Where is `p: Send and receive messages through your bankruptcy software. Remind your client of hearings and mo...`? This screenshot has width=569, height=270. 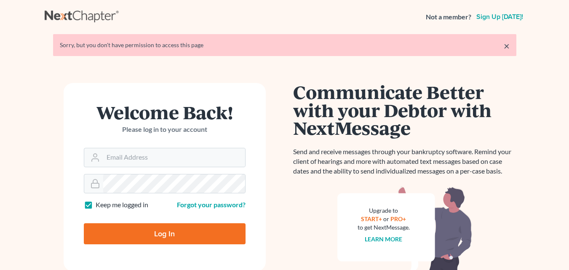
p: Send and receive messages through your bankruptcy software. Remind your client of hearings and mo... is located at coordinates (405, 161).